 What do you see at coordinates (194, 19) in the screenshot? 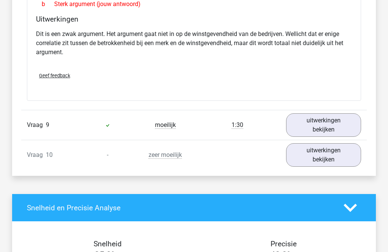
I see `h4: Uitwerkingen` at bounding box center [194, 19].